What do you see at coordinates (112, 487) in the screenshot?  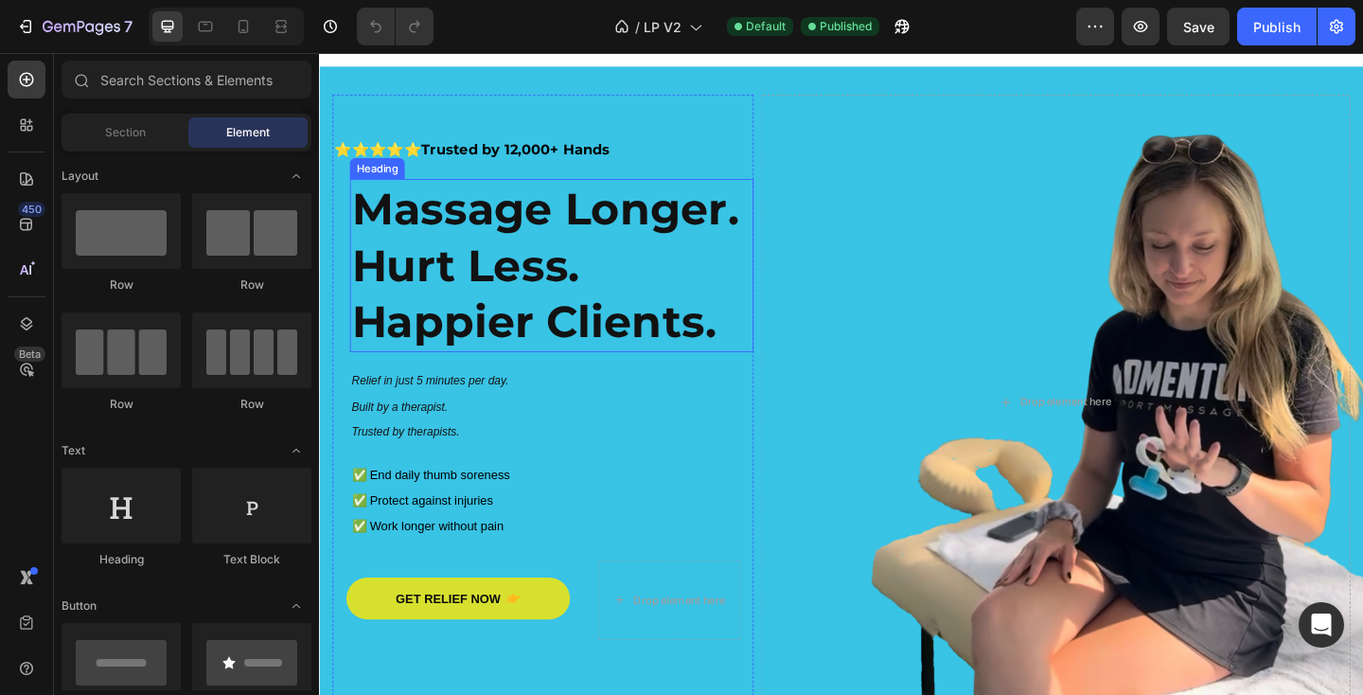 I see `span: ✅ Protect against injuries` at bounding box center [112, 487].